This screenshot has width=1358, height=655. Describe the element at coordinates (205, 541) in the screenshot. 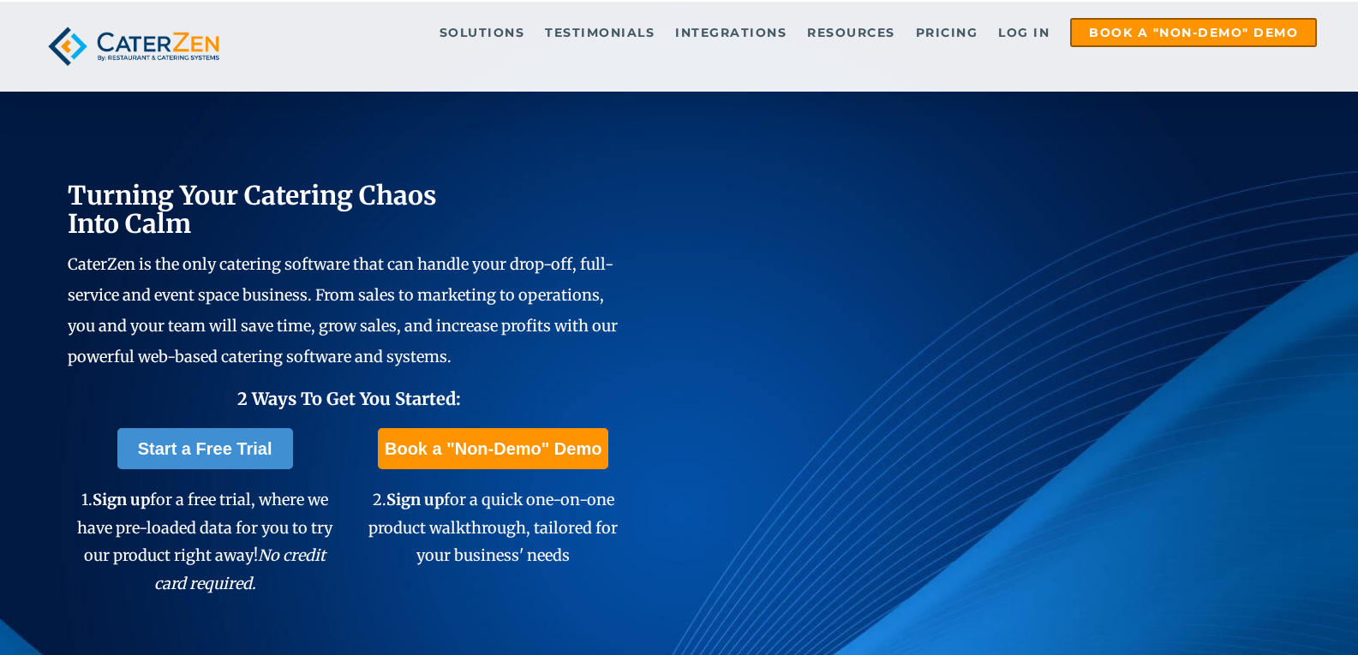

I see `span: 1. for a free trial, where we have pre-loaded data for you to try our product right away!` at that location.